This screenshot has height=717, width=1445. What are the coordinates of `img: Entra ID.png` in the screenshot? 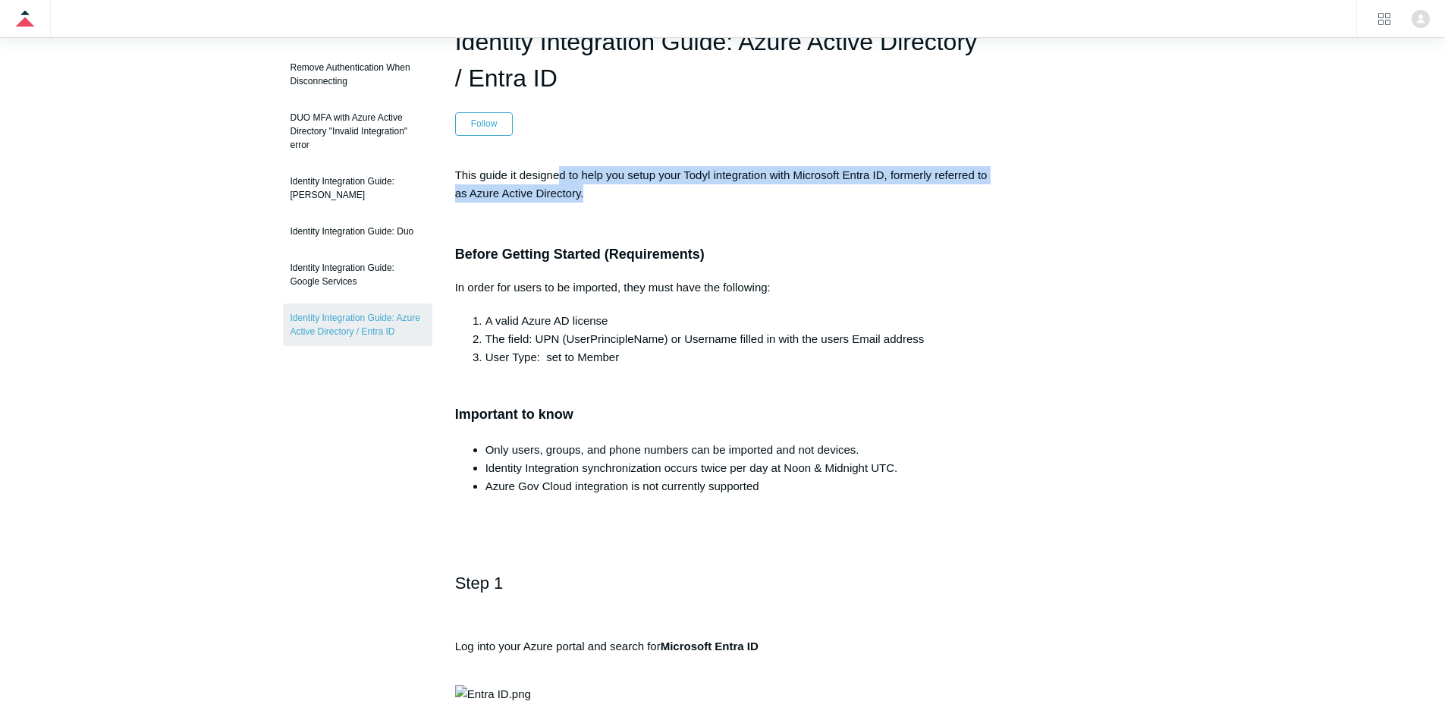 It's located at (493, 694).